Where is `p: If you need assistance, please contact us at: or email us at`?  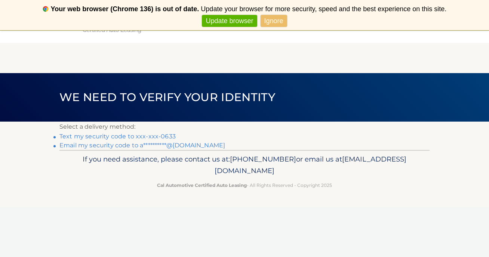 p: If you need assistance, please contact us at: or email us at is located at coordinates (244, 166).